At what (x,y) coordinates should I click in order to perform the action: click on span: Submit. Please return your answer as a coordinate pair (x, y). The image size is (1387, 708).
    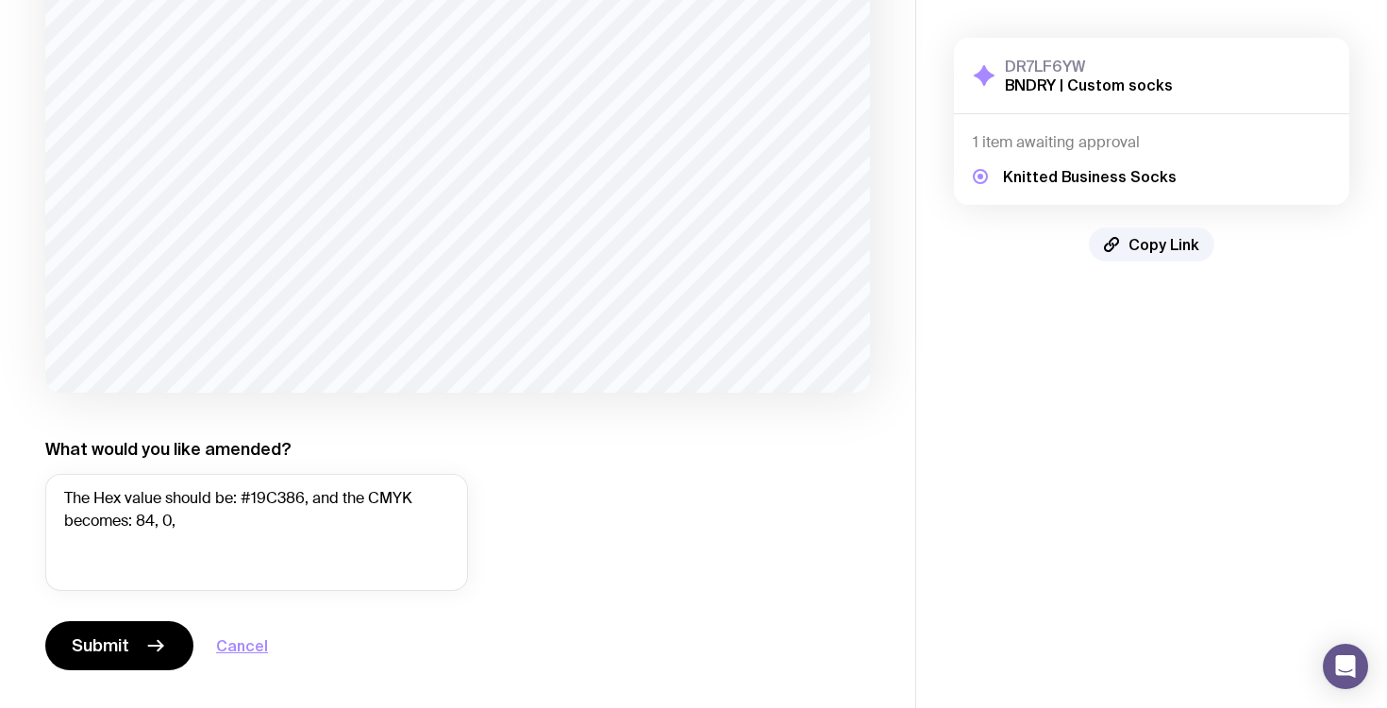
    Looking at the image, I should click on (100, 646).